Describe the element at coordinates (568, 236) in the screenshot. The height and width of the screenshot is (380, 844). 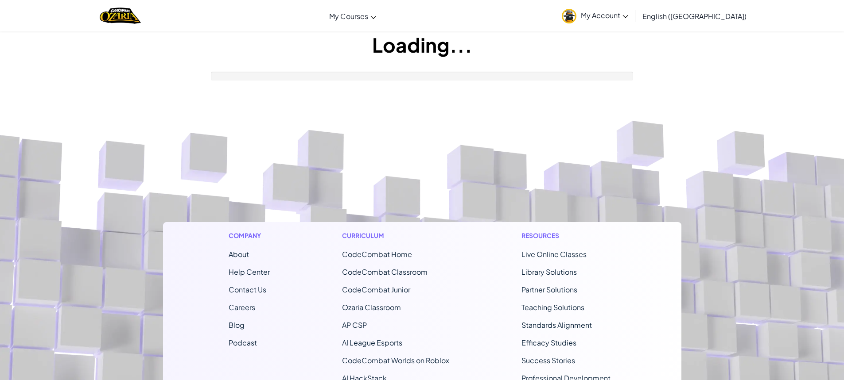
I see `h1: Resources` at that location.